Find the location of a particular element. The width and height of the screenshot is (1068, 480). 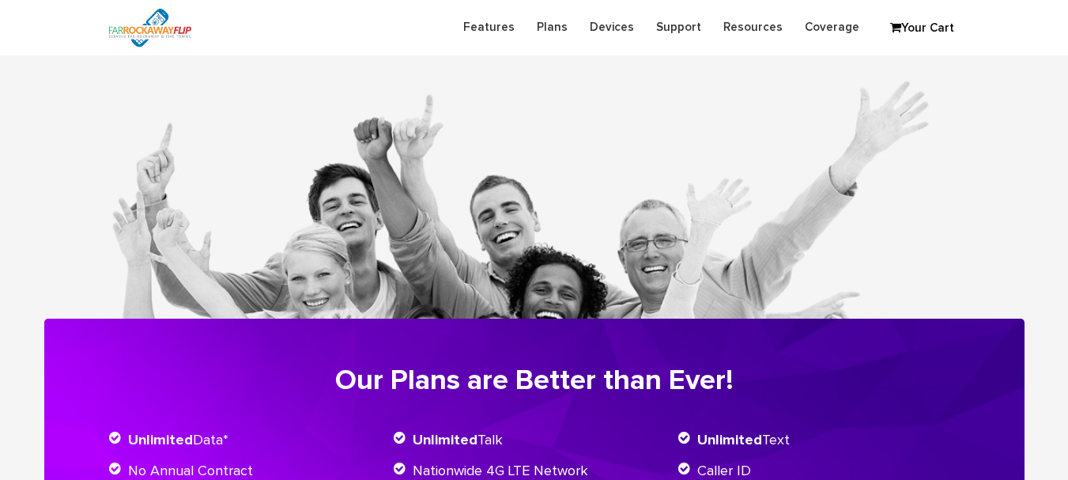

a: Features is located at coordinates (488, 27).